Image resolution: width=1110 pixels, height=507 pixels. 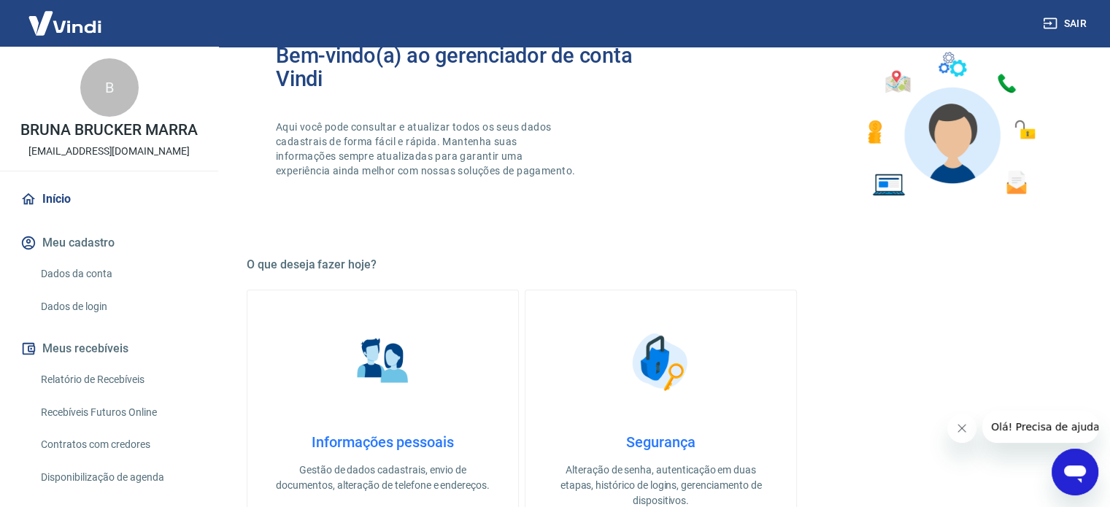 What do you see at coordinates (118, 380) in the screenshot?
I see `a: Relatório de Recebíveis` at bounding box center [118, 380].